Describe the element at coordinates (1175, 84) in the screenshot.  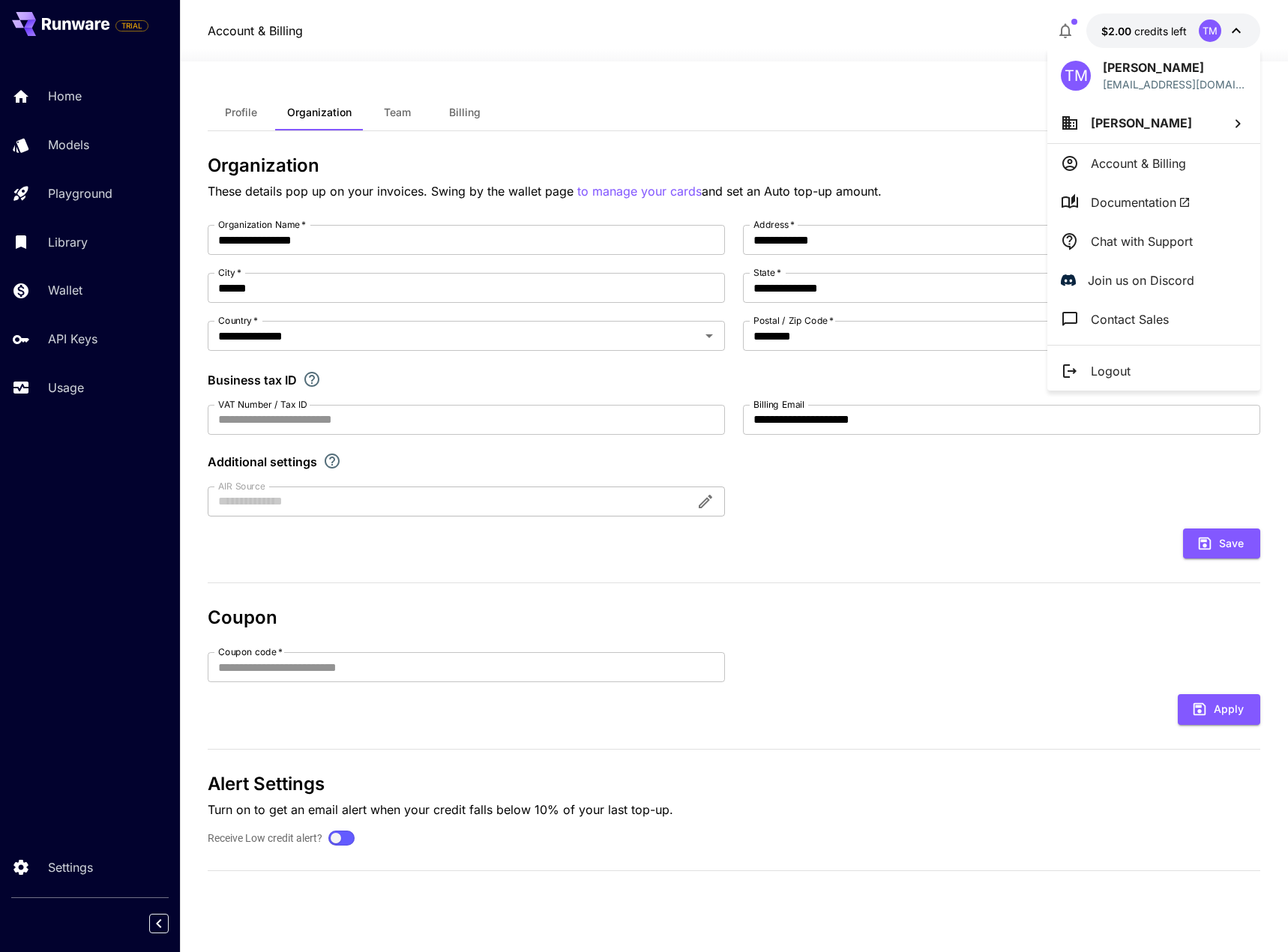
I see `div: hello@laboostudio.com` at that location.